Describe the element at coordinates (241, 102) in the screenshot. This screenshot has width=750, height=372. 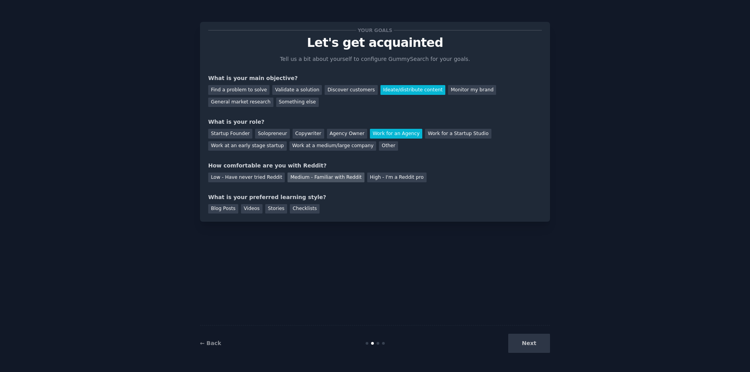
I see `div: General market research` at that location.